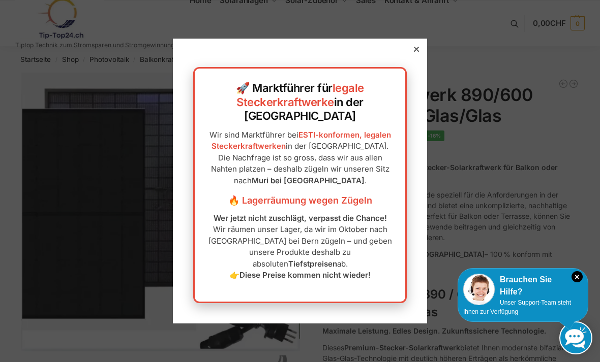 This screenshot has height=362, width=600. I want to click on a: ESTI-konformen, legalen Steckerkraftwerken, so click(301, 141).